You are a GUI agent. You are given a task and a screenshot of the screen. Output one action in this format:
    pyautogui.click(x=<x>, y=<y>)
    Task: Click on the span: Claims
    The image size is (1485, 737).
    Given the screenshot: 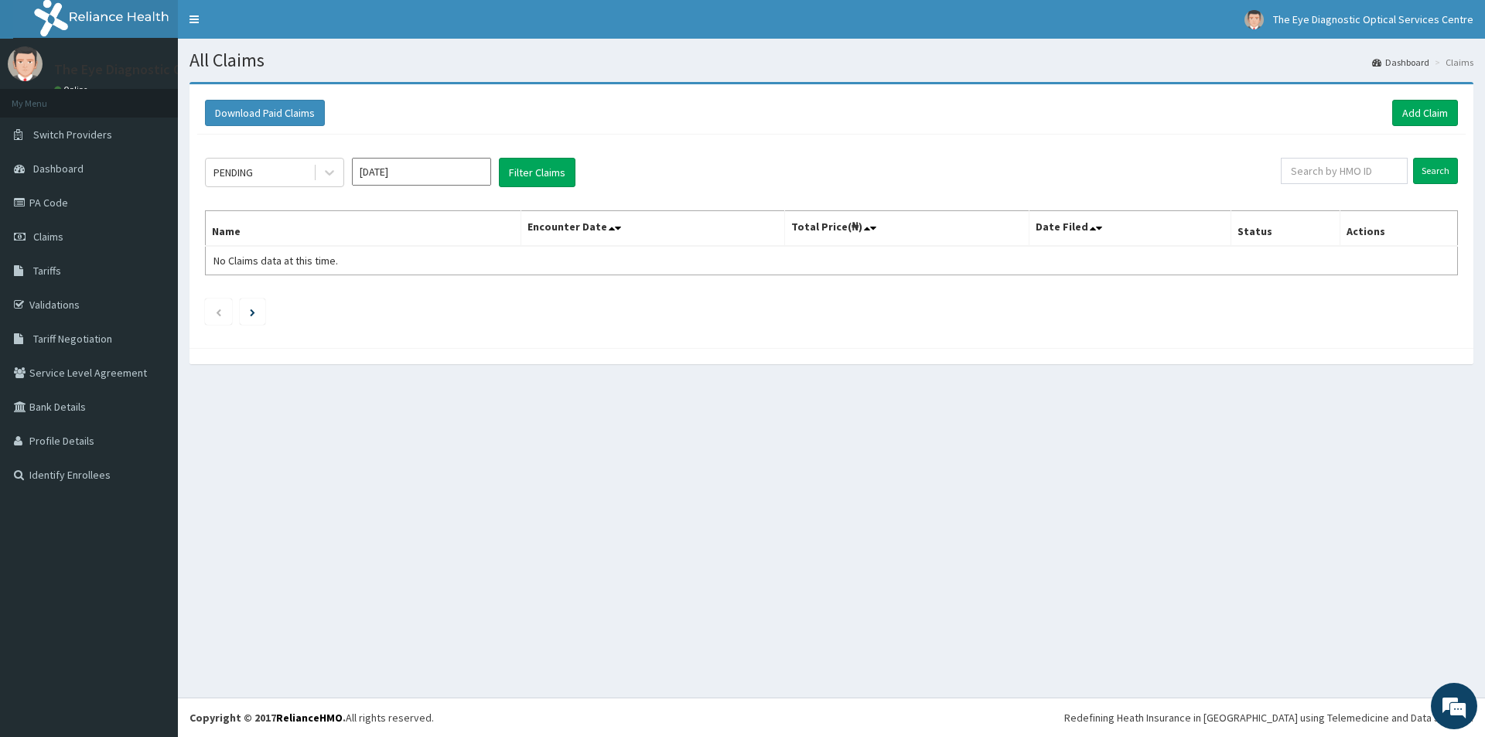 What is the action you would take?
    pyautogui.click(x=48, y=237)
    